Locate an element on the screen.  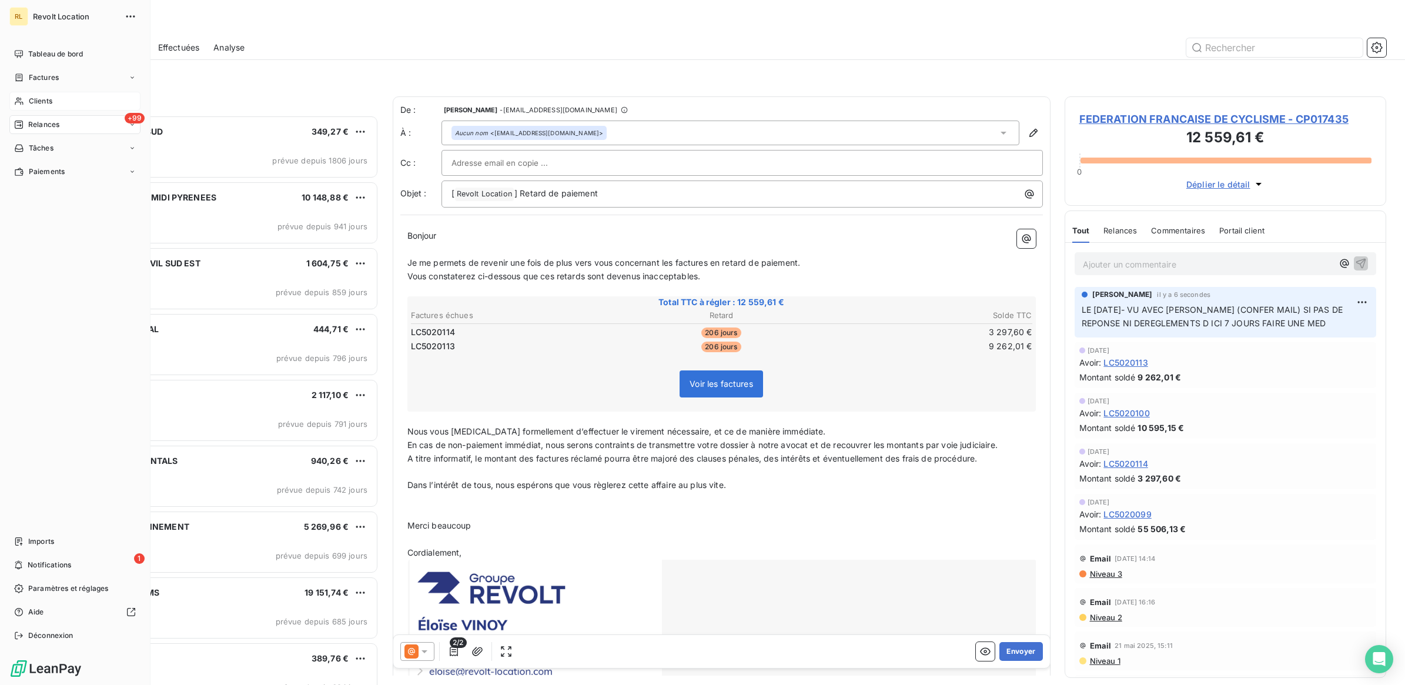
span: prévue depuis 791 jours is located at coordinates (323, 424).